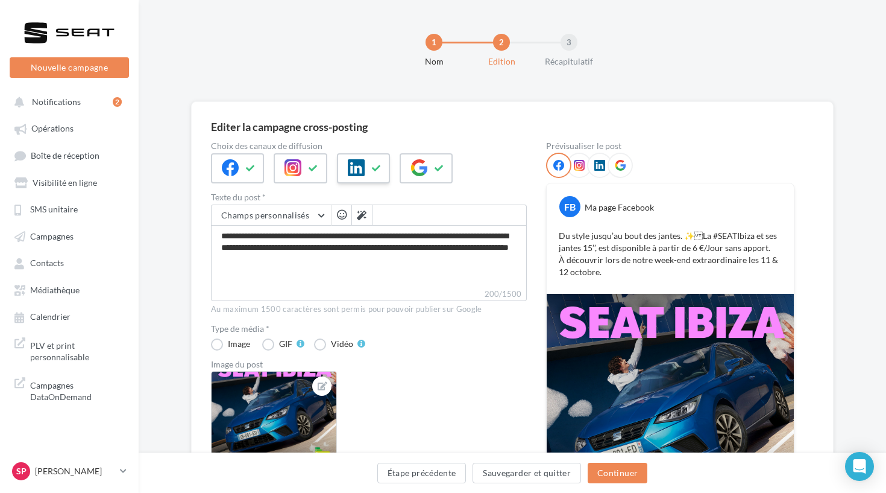  What do you see at coordinates (69, 316) in the screenshot?
I see `a: Calendrier` at bounding box center [69, 316].